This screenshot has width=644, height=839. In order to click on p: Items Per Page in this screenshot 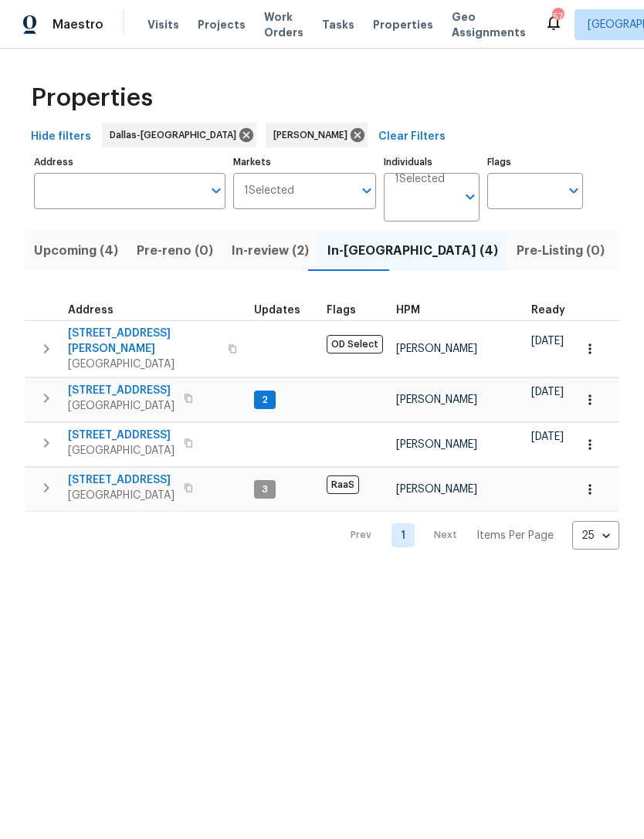, I will do `click(515, 536)`.